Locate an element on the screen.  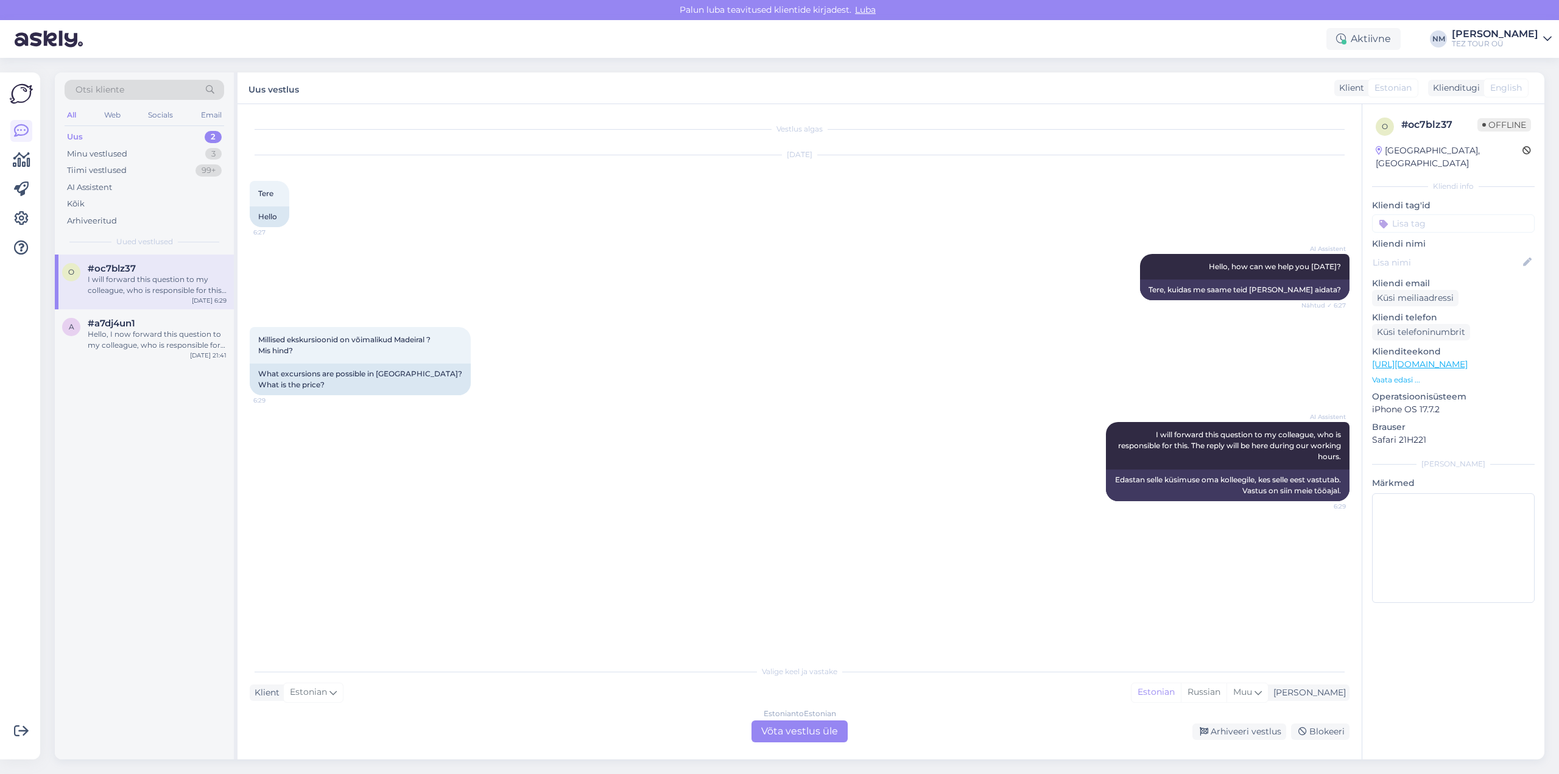
div: Edastan selle küsimuse oma kolleegile, kes selle eest vastutab. Vastus on siin meie tööajal. is located at coordinates (1228, 485).